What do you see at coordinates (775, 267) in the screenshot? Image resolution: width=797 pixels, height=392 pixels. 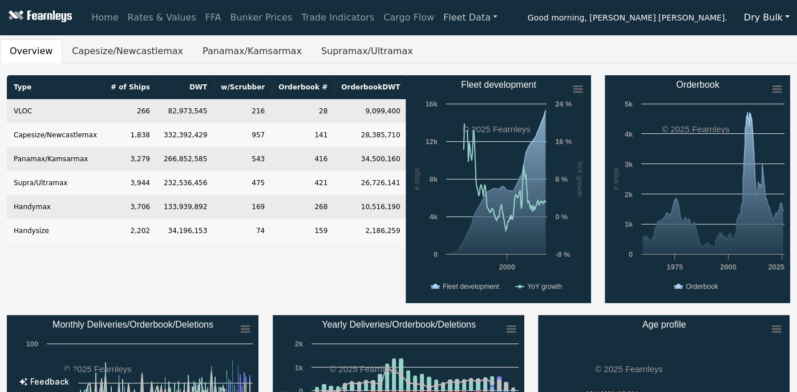 I see `text: 2025` at bounding box center [775, 267].